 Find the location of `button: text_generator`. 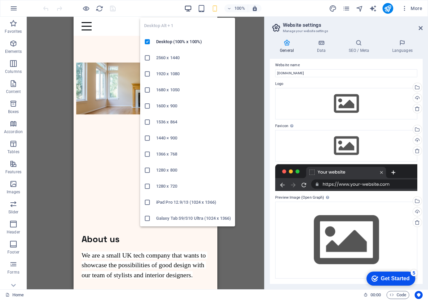

button: text_generator is located at coordinates (373, 8).